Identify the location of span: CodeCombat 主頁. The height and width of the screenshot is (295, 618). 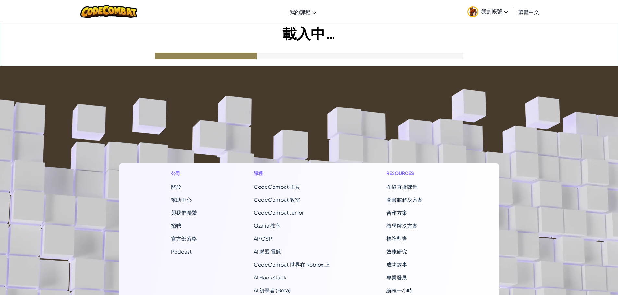
(277, 187).